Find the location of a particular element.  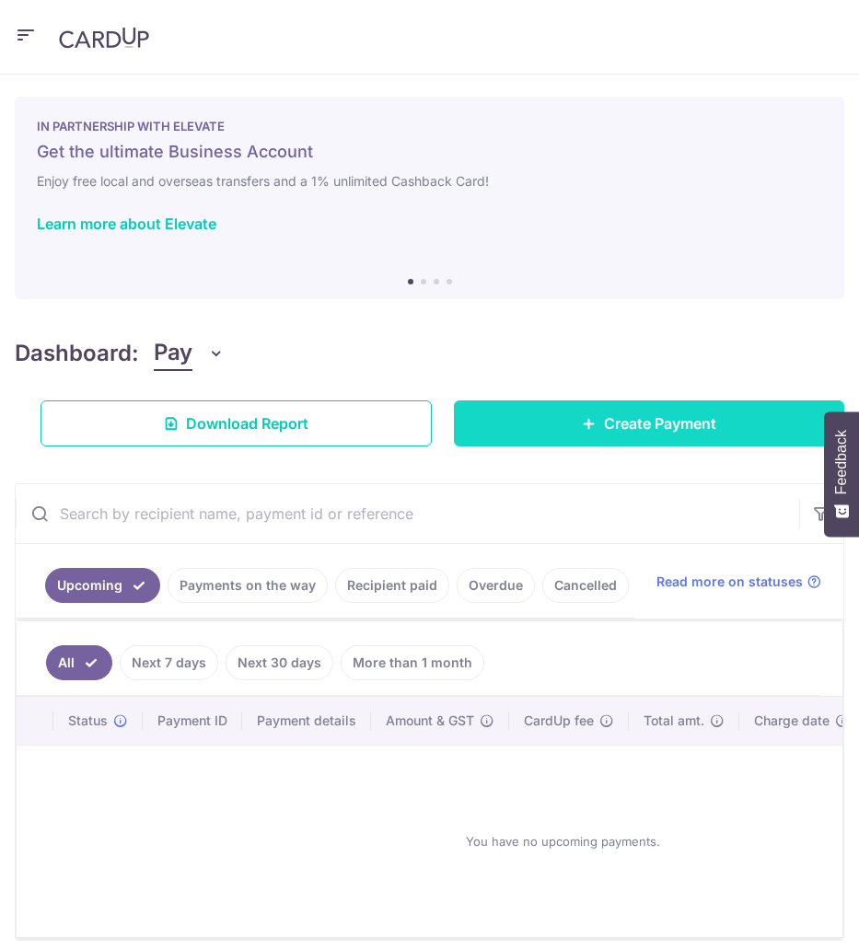

p: IN PARTNERSHIP WITH ELEVATE is located at coordinates (429, 126).